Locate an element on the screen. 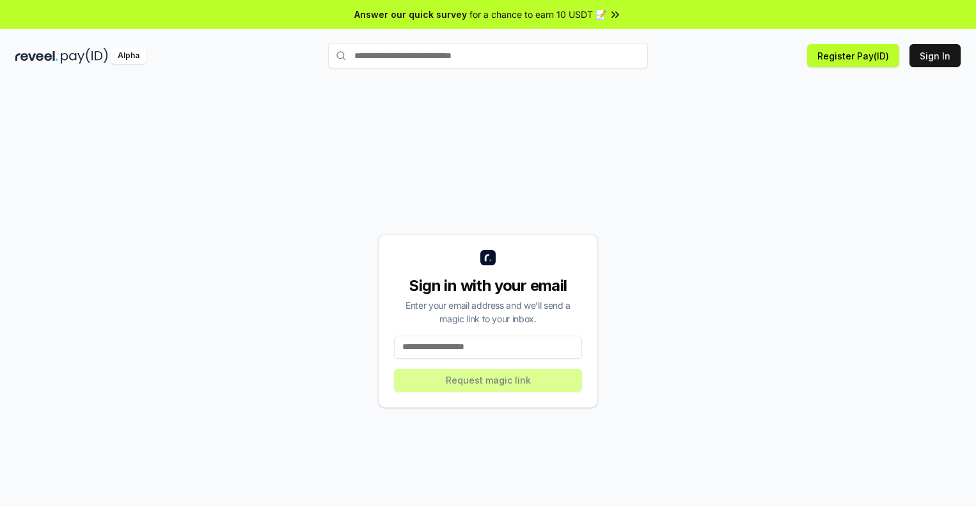  div: Alpha is located at coordinates (129, 56).